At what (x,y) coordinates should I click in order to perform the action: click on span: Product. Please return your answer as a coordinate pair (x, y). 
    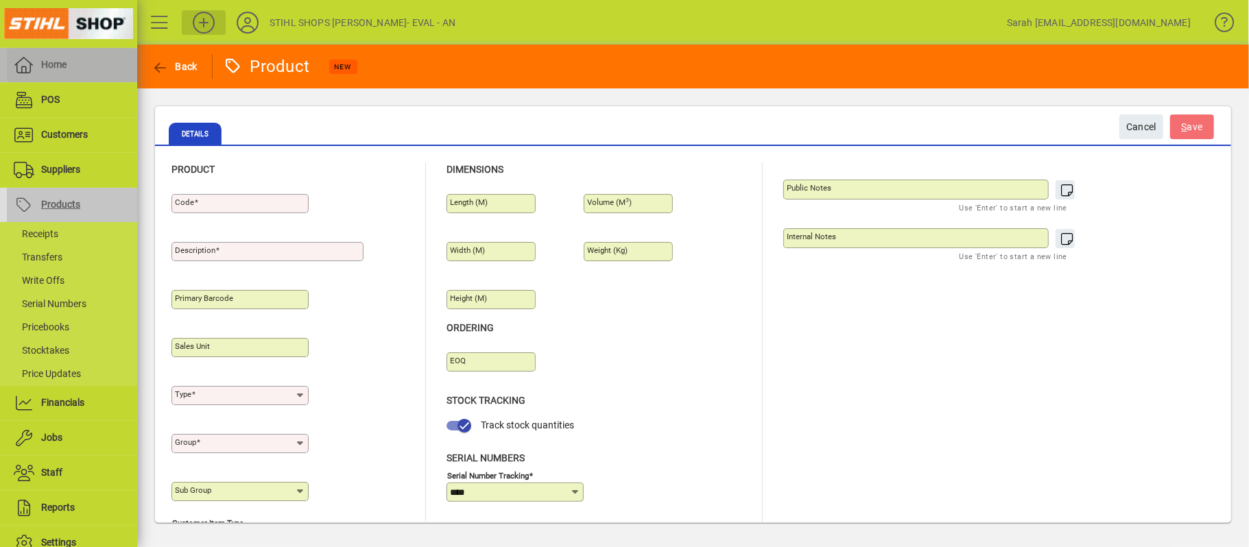
    Looking at the image, I should click on (193, 169).